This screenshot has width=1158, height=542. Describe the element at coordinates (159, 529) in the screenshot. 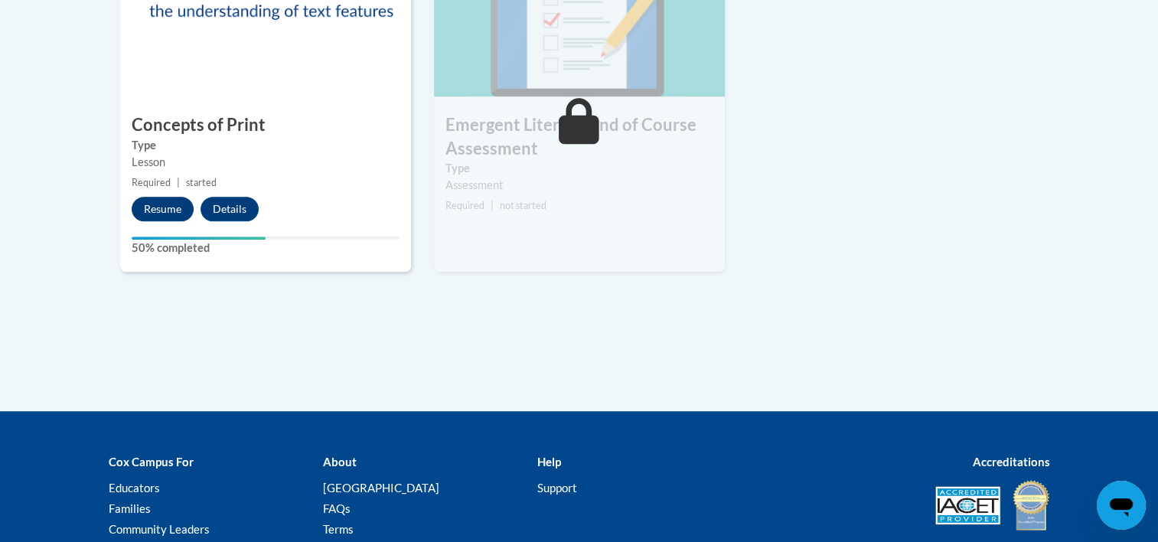

I see `a: Community Leaders` at that location.